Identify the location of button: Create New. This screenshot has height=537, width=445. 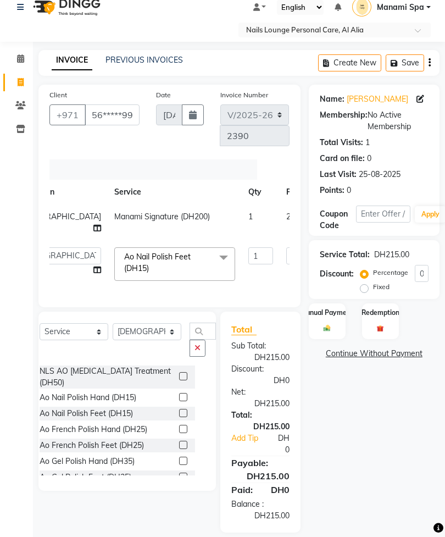
(350, 63).